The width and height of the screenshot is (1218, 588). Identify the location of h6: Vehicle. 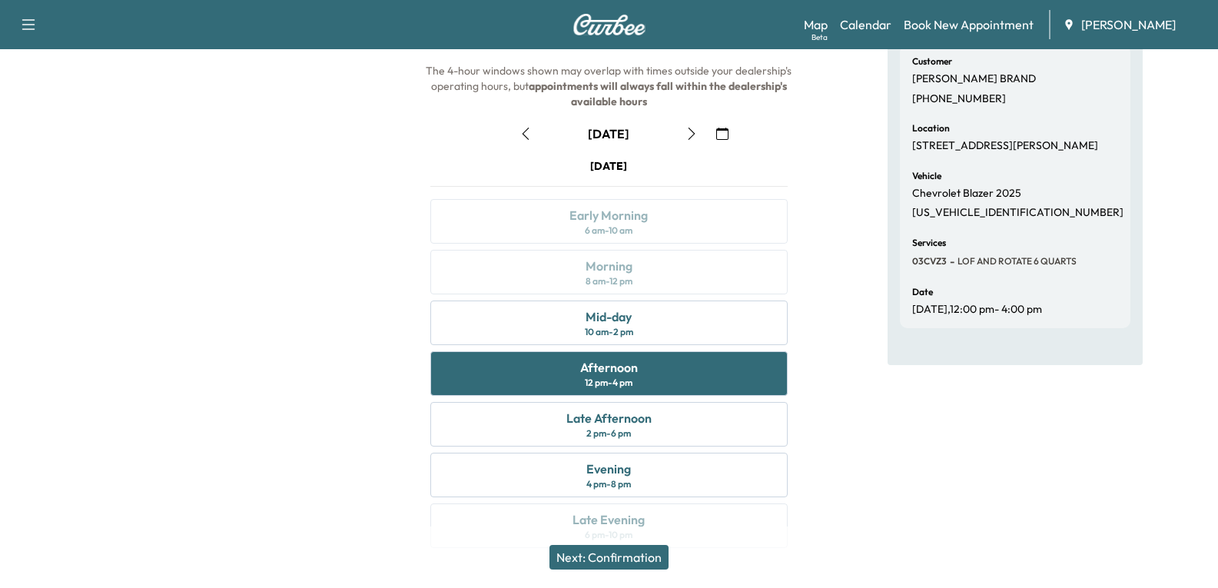
(926, 176).